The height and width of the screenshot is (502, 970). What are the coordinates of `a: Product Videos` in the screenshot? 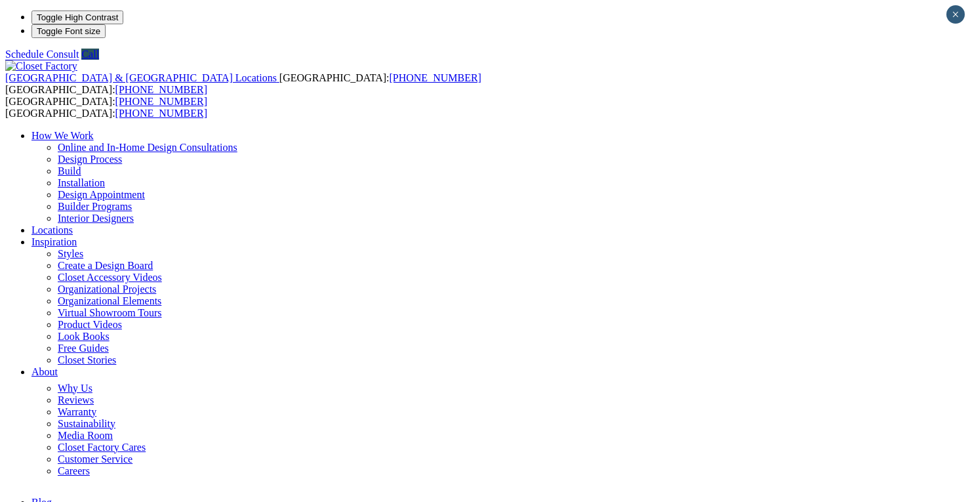 It's located at (90, 324).